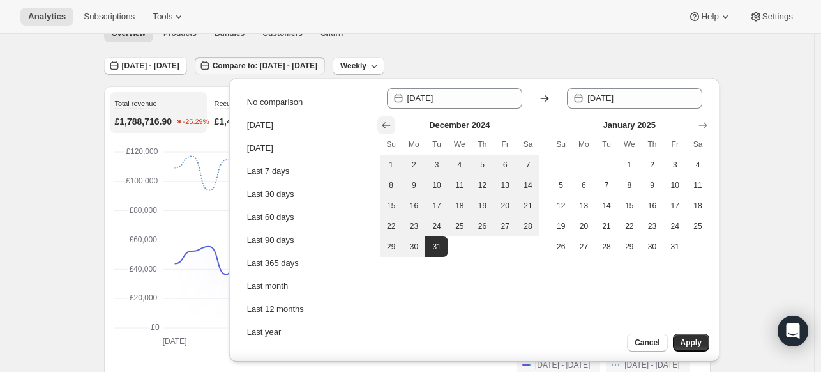 Image resolution: width=821 pixels, height=372 pixels. What do you see at coordinates (561, 144) in the screenshot?
I see `th: Sunday` at bounding box center [561, 144].